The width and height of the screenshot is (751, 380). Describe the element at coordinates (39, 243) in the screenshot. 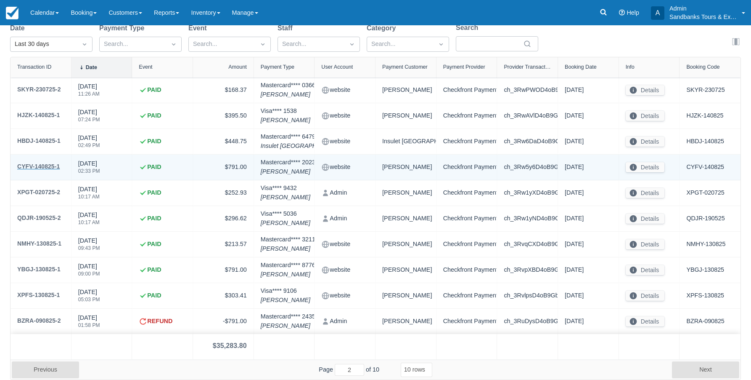

I see `div: NMHY-130825-1` at that location.